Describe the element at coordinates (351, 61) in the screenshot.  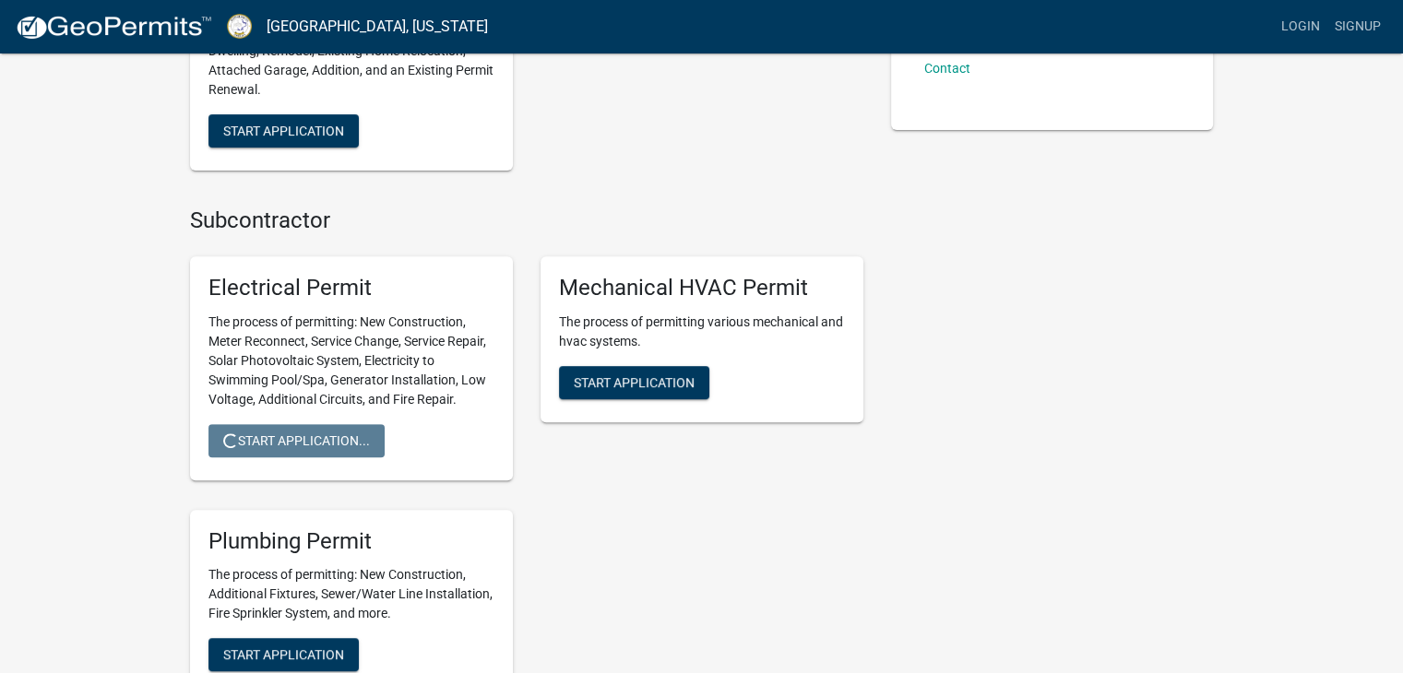
I see `p: The process of permitting: a Single Family Dwelling, Remodel, Existing Home Relocation, Attached ...` at that location.